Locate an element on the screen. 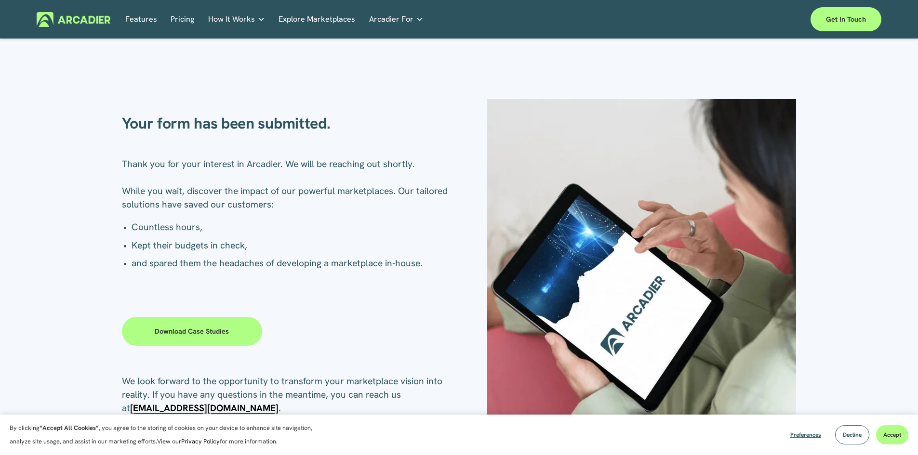 The height and width of the screenshot is (455, 918). p: We look forward to the opportunity to transform your marketplace vision into reality. If you have... is located at coordinates (291, 395).